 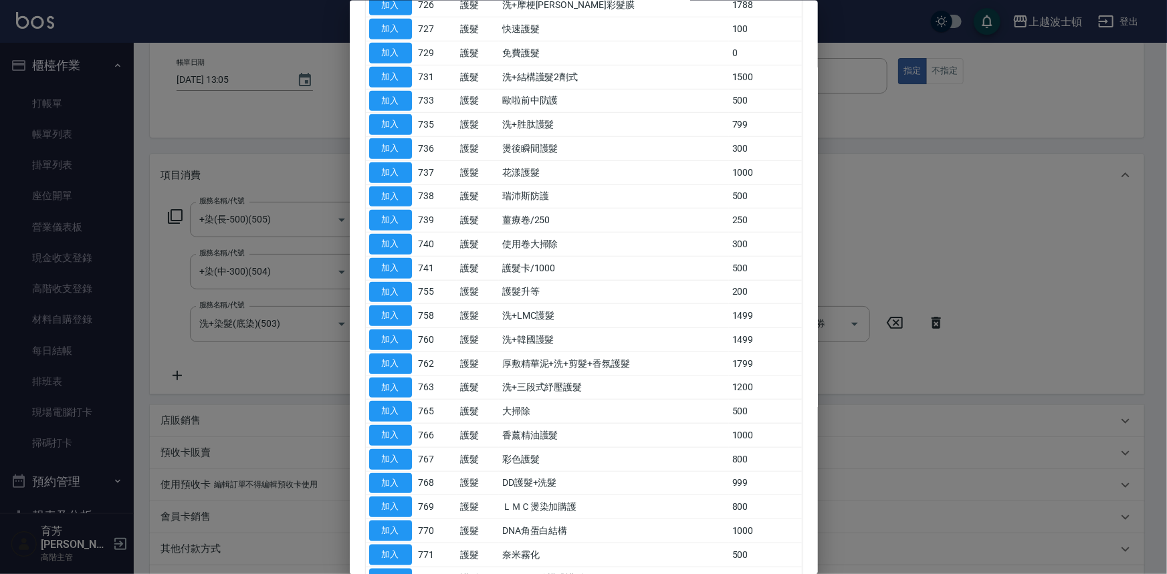 I want to click on td: 1200, so click(x=765, y=388).